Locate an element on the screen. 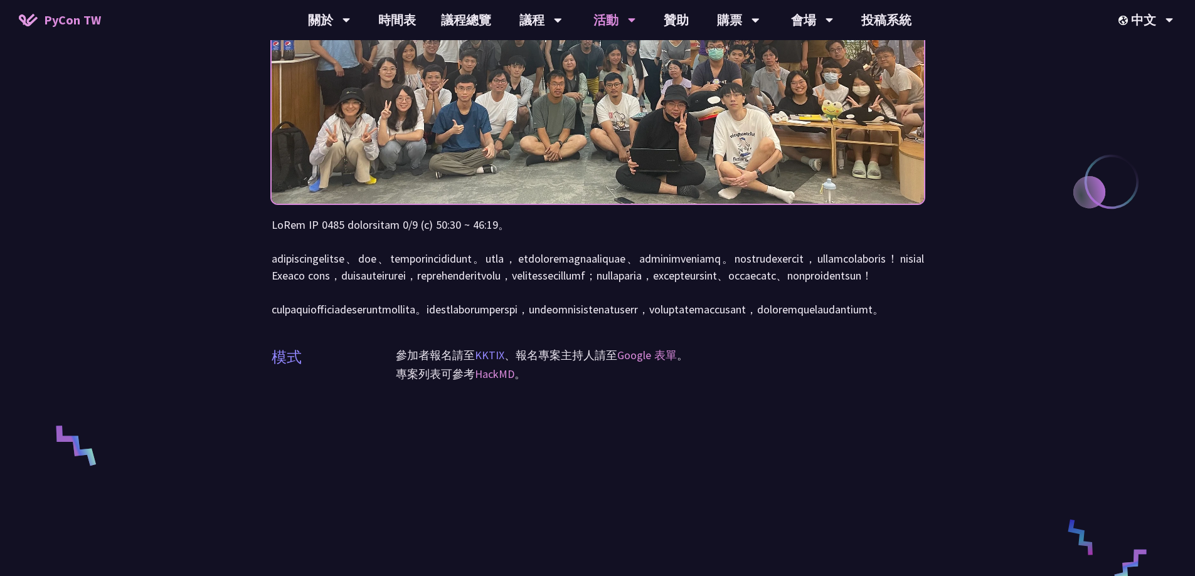 This screenshot has height=576, width=1195. a: PyCon TW is located at coordinates (60, 20).